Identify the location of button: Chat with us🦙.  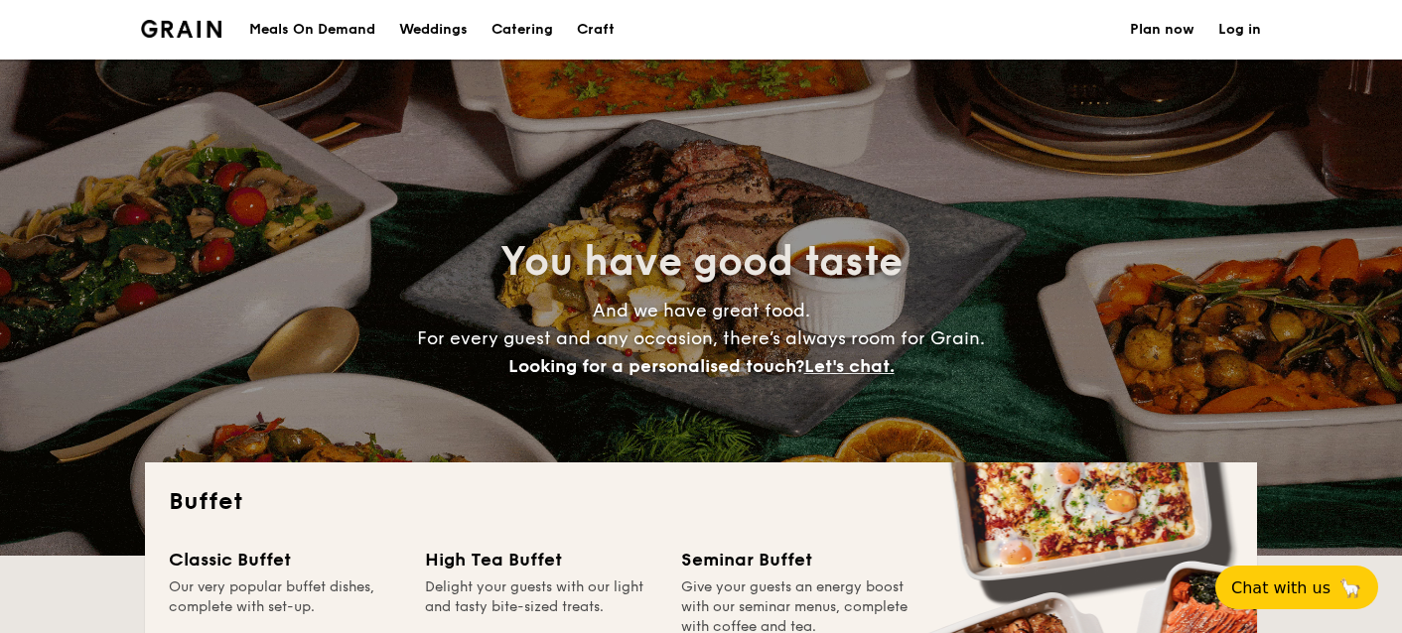
(1296, 588).